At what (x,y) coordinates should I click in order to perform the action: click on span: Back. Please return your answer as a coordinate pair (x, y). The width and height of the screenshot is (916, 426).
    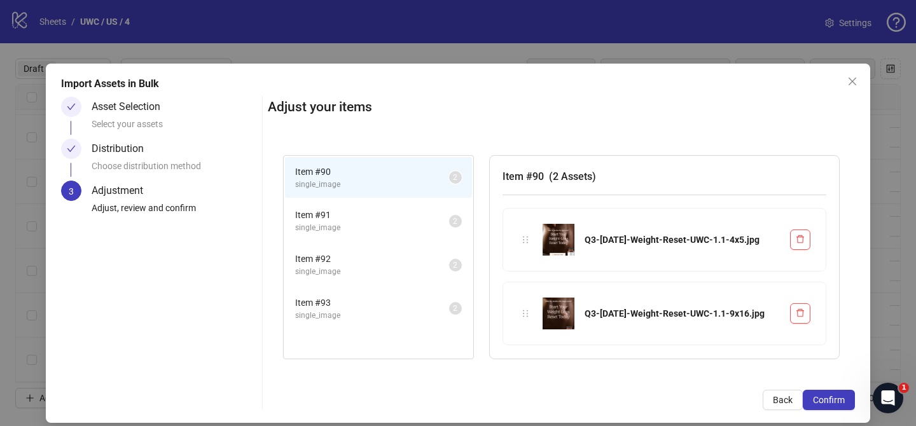
    Looking at the image, I should click on (783, 400).